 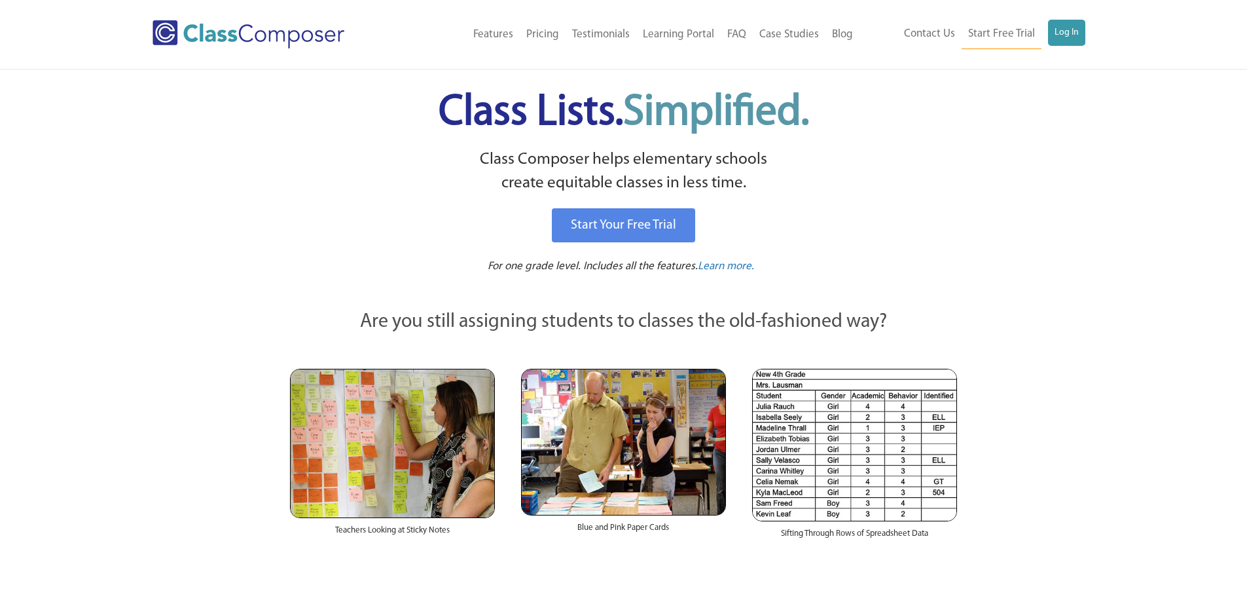 What do you see at coordinates (1066, 33) in the screenshot?
I see `a: Log In` at bounding box center [1066, 33].